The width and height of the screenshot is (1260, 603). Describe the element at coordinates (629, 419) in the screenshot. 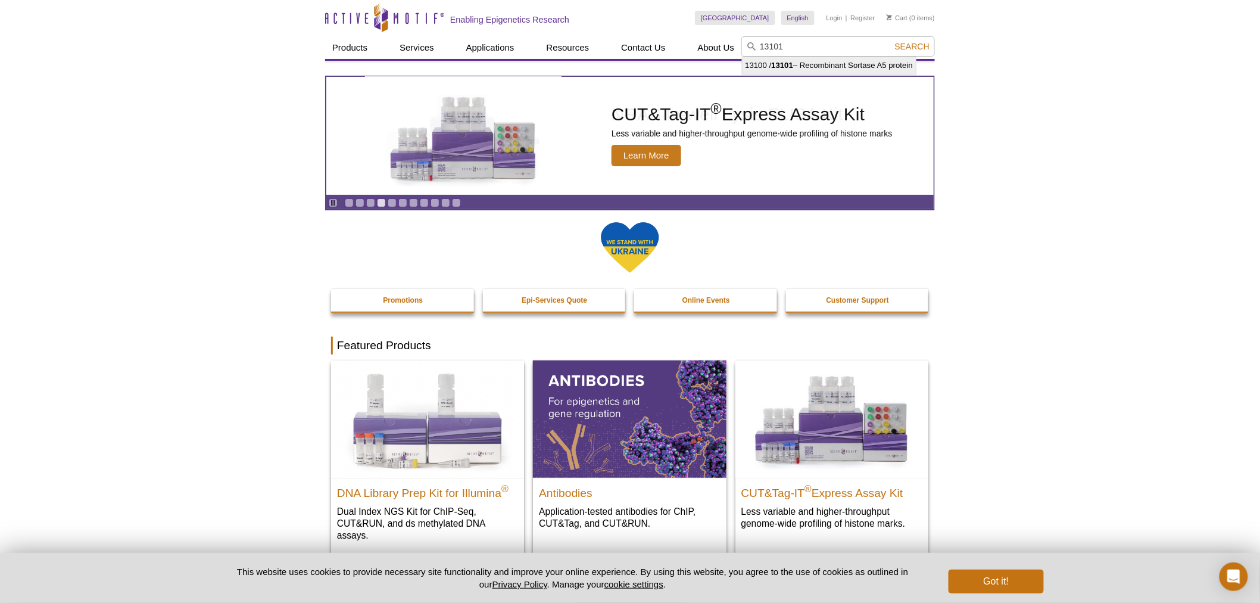

I see `img: All Antibodies` at that location.